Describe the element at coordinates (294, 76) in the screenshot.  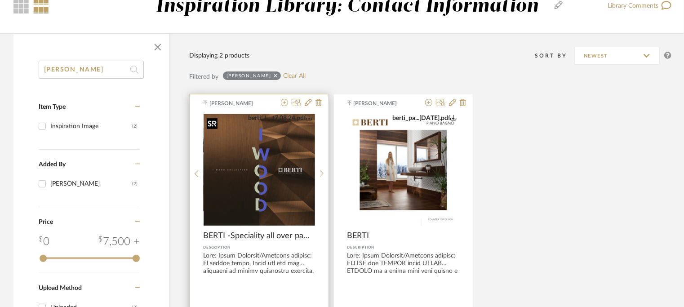
I see `a: Clear All` at that location.